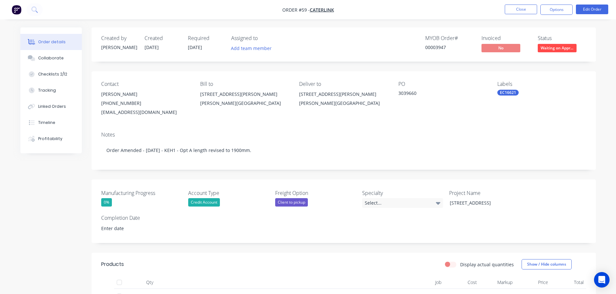  What do you see at coordinates (150, 283) in the screenshot?
I see `div: Qty` at bounding box center [150, 283].